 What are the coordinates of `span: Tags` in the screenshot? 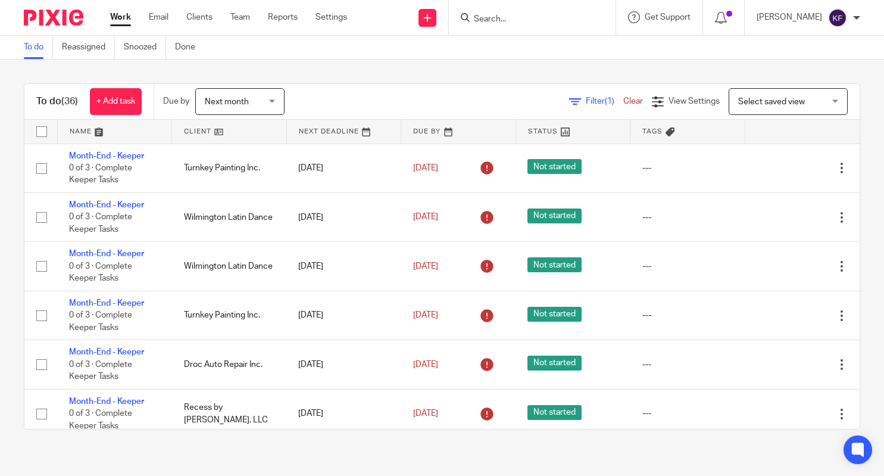 It's located at (652, 131).